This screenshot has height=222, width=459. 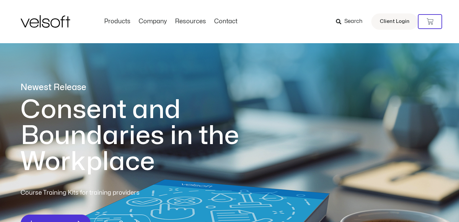 What do you see at coordinates (225, 22) in the screenshot?
I see `a: ContactMenu Toggle` at bounding box center [225, 22].